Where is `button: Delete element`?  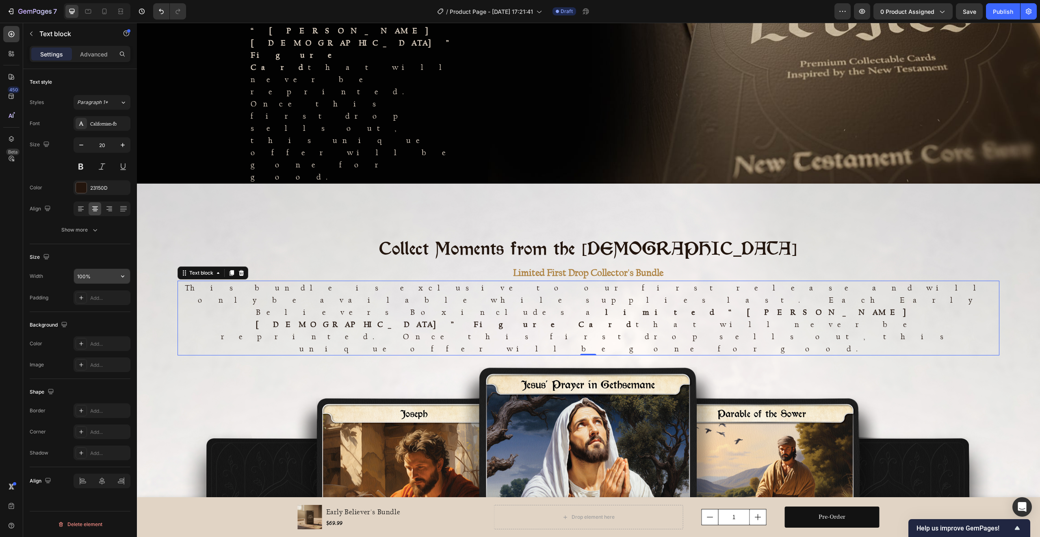
button: Delete element is located at coordinates (80, 525).